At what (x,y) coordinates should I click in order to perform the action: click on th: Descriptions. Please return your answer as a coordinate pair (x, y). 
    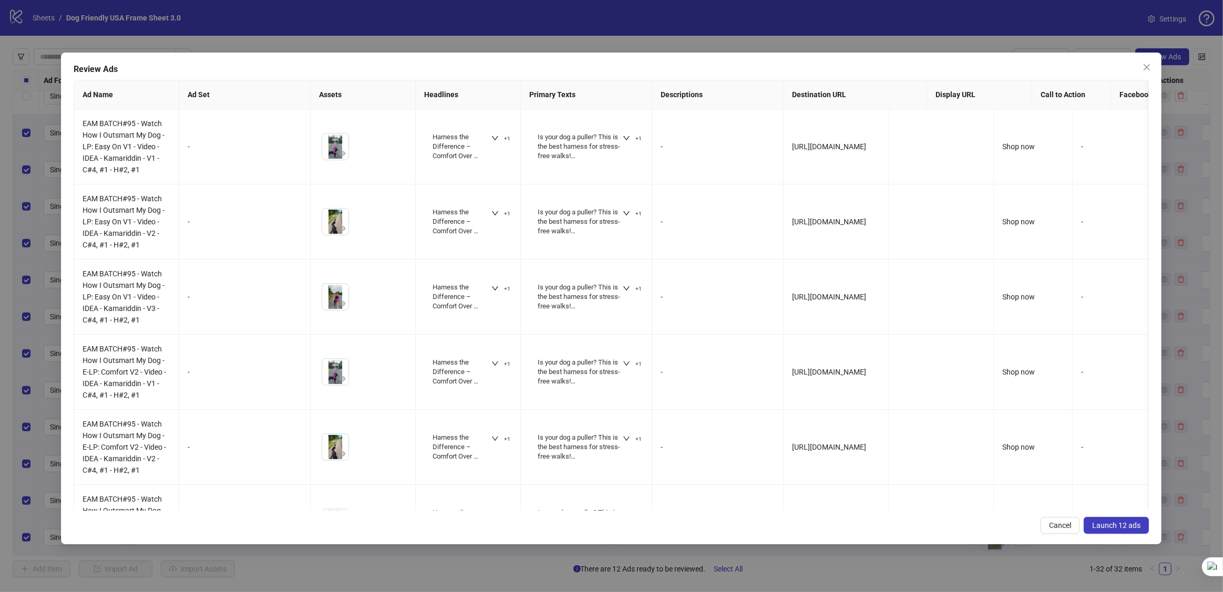
    Looking at the image, I should click on (718, 95).